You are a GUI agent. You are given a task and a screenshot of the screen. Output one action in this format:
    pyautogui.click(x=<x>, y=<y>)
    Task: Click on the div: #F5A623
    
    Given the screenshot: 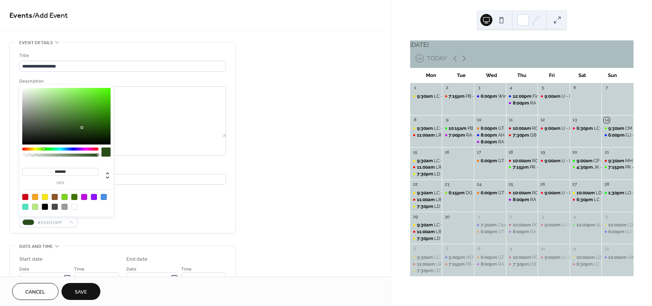 What is the action you would take?
    pyautogui.click(x=35, y=197)
    